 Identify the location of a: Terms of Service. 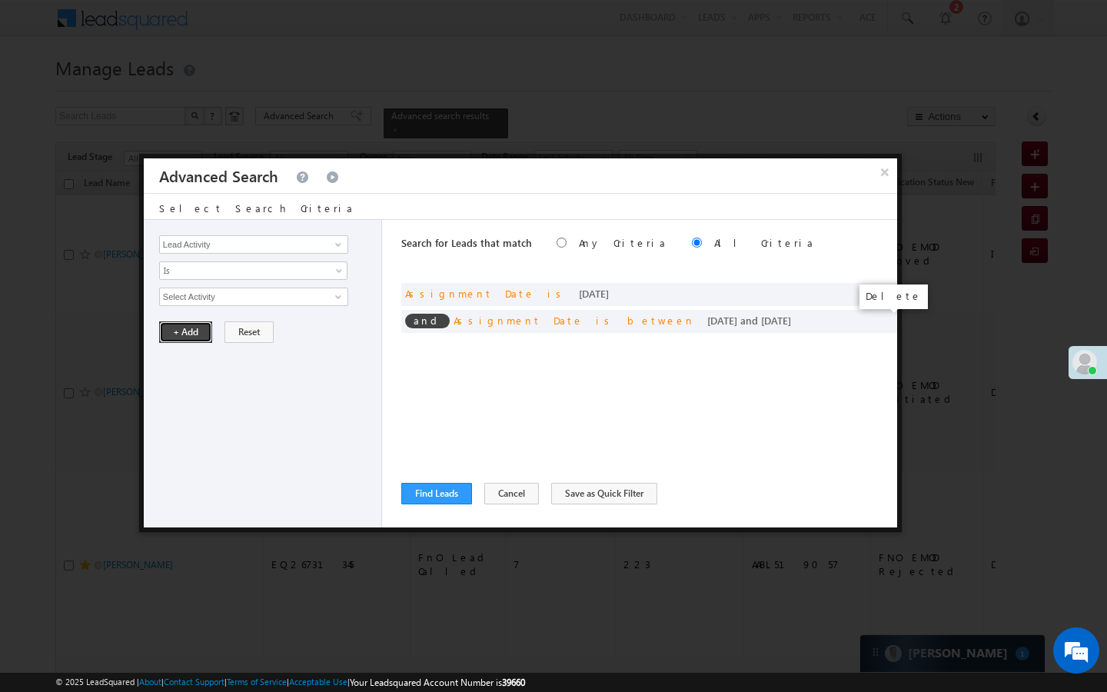
(257, 681).